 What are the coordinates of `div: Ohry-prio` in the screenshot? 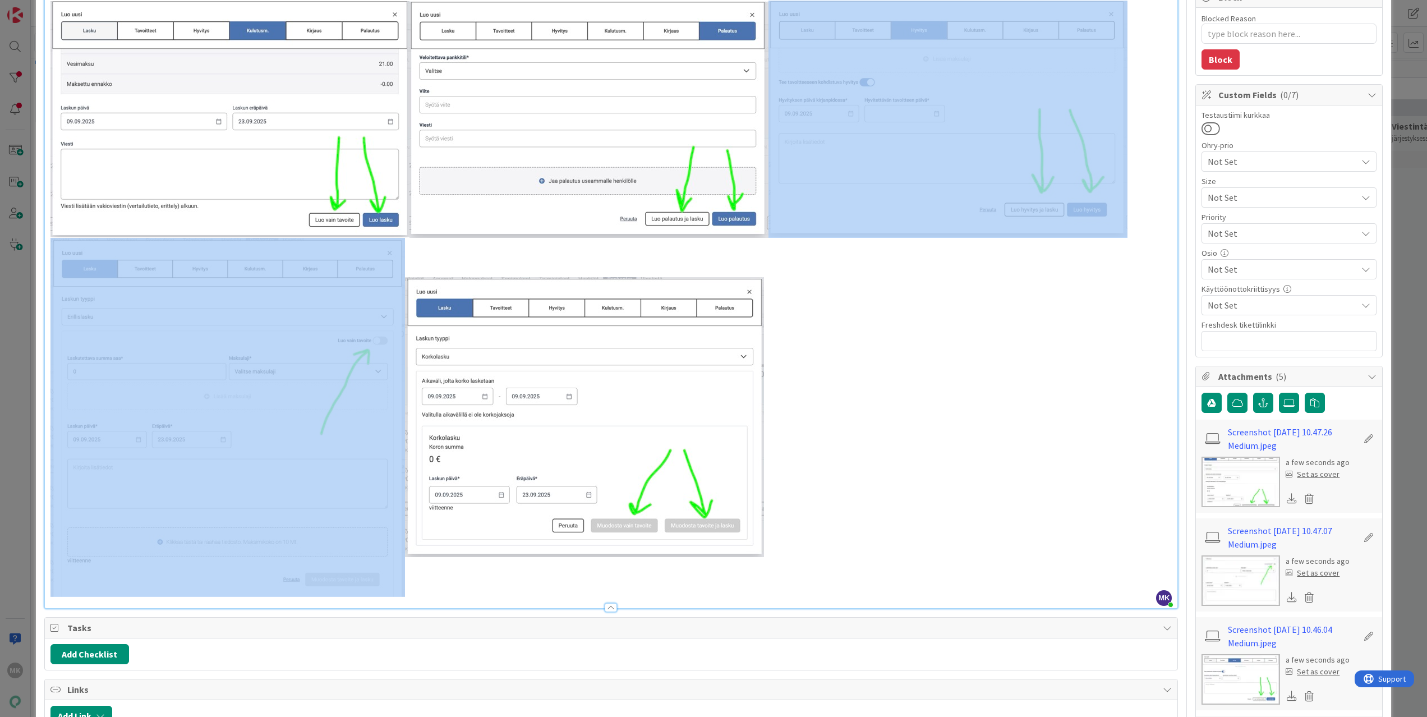 It's located at (1289, 145).